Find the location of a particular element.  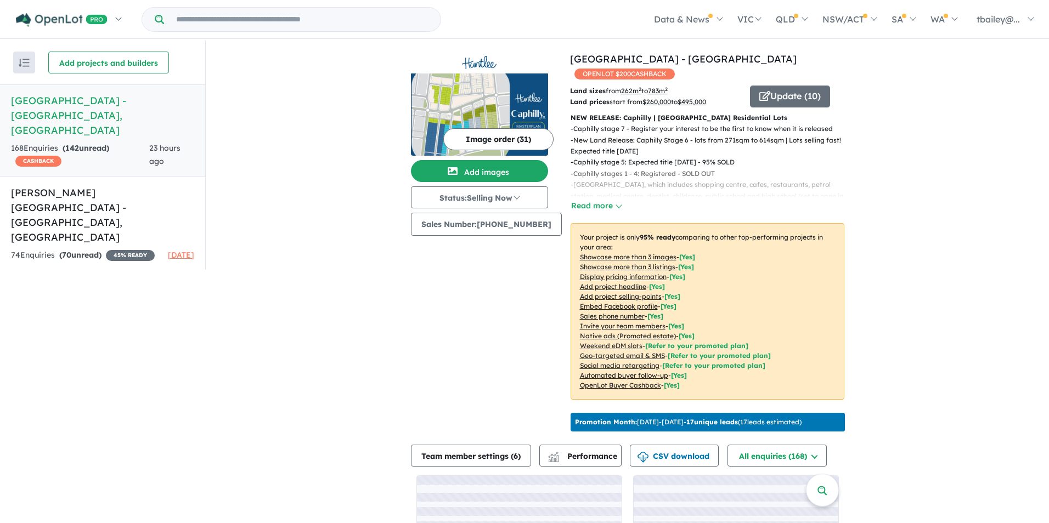

img: line-chart.svg is located at coordinates (553, 455).